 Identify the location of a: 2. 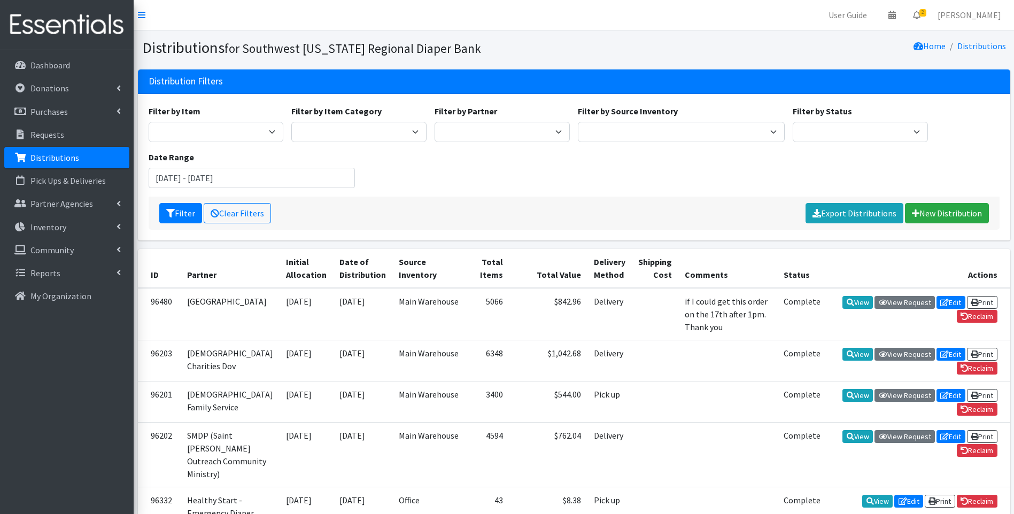
(917, 15).